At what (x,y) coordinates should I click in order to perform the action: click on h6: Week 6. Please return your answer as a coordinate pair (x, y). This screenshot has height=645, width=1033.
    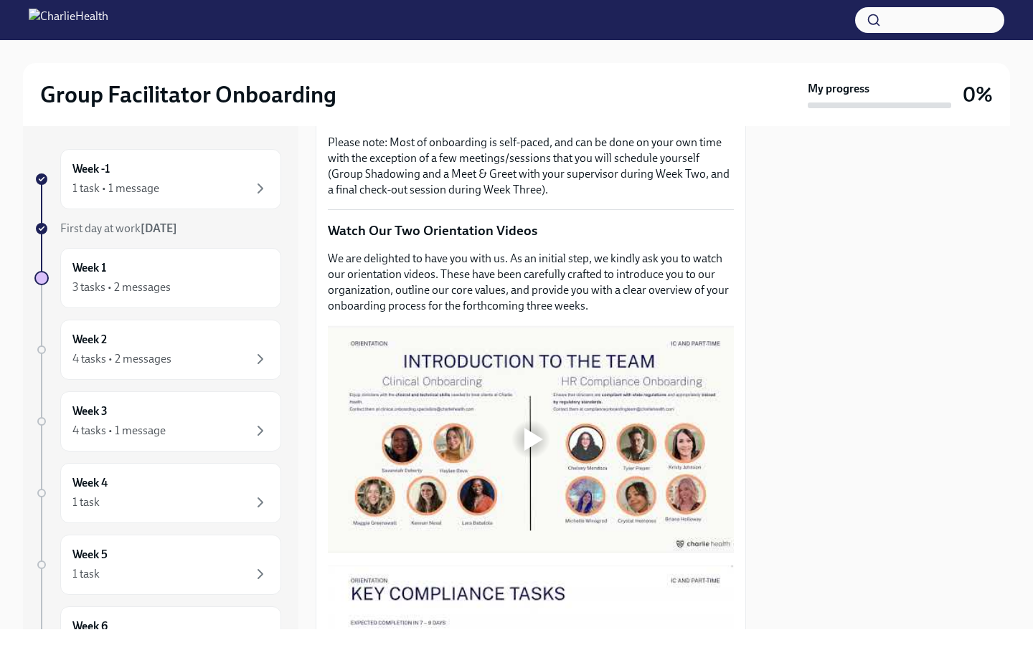
    Looking at the image, I should click on (90, 627).